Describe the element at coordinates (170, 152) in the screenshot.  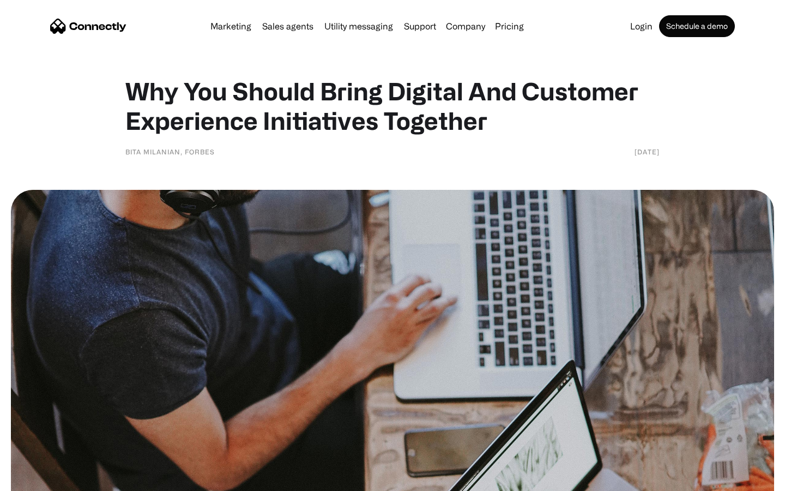
I see `div: Bita Milanian, Forbes` at that location.